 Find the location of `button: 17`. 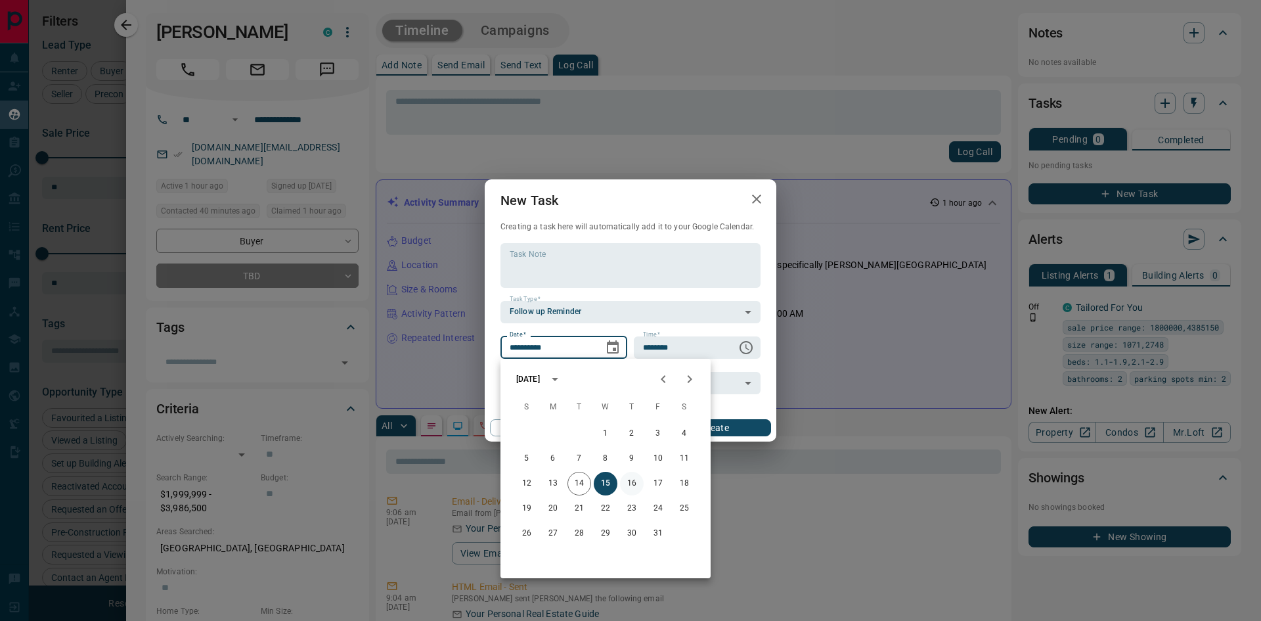

button: 17 is located at coordinates (658, 484).